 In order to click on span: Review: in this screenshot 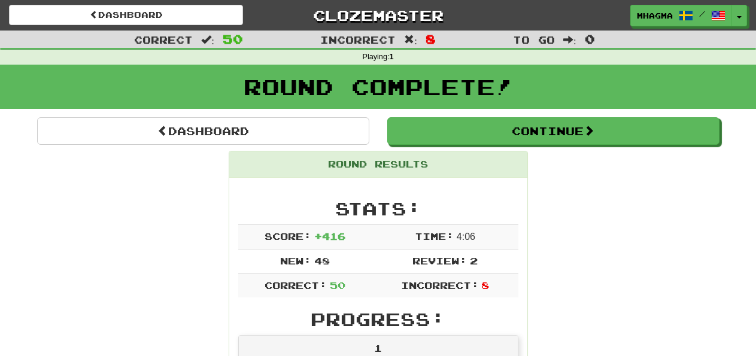, I will do `click(439, 260)`.